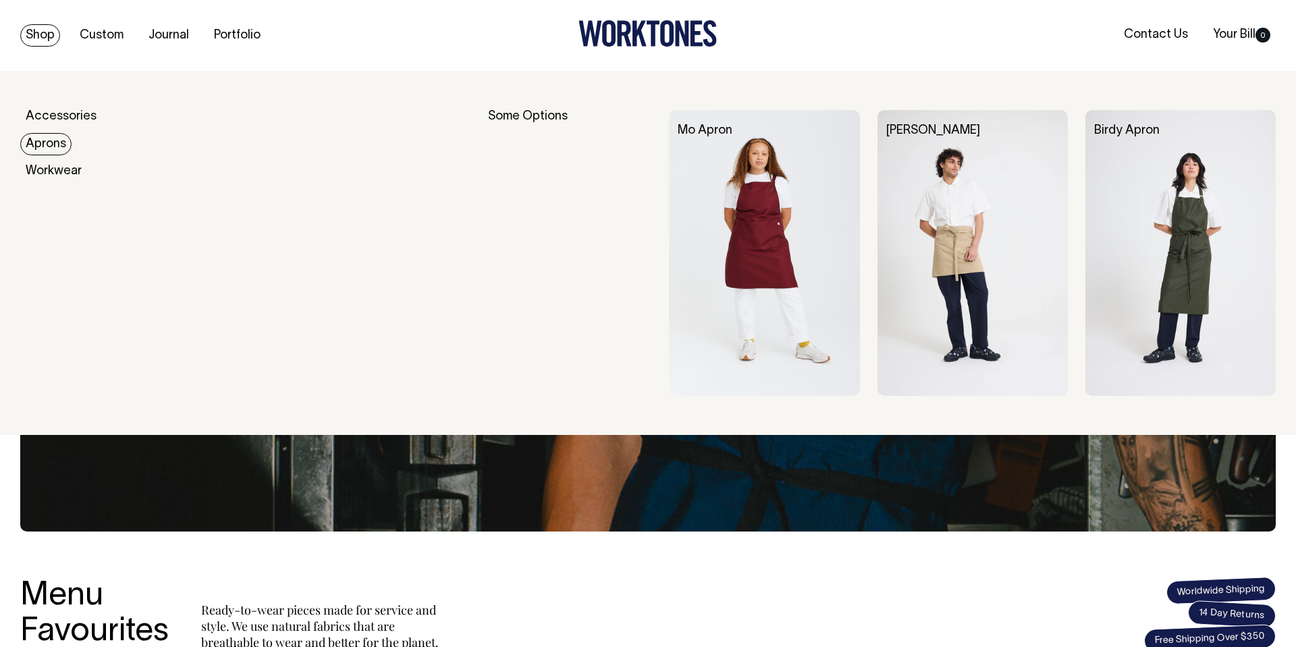 This screenshot has height=647, width=1296. Describe the element at coordinates (169, 35) in the screenshot. I see `a: Journal` at that location.